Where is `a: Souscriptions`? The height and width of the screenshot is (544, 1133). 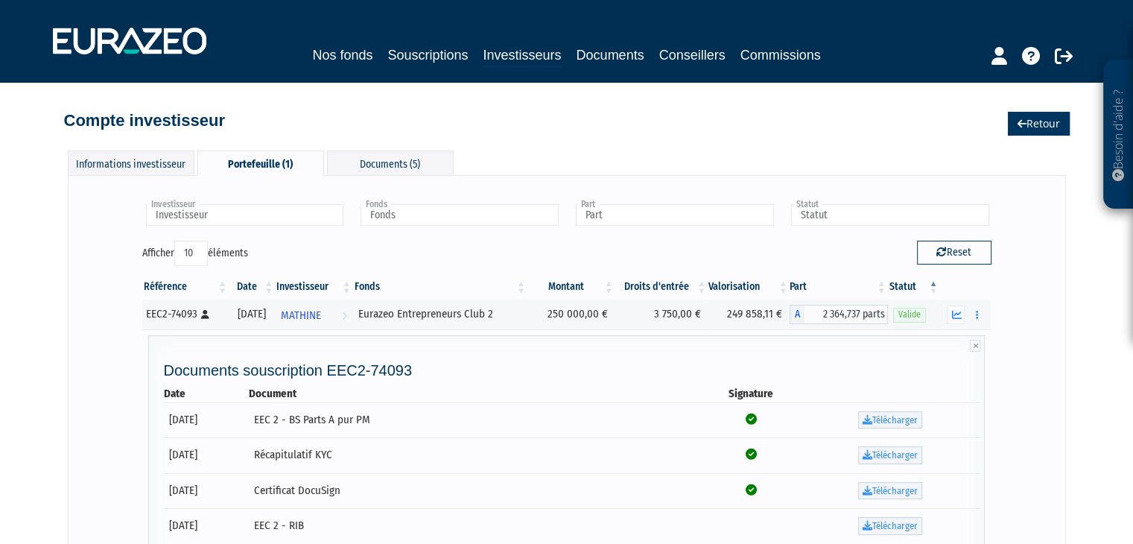
a: Souscriptions is located at coordinates (427, 55).